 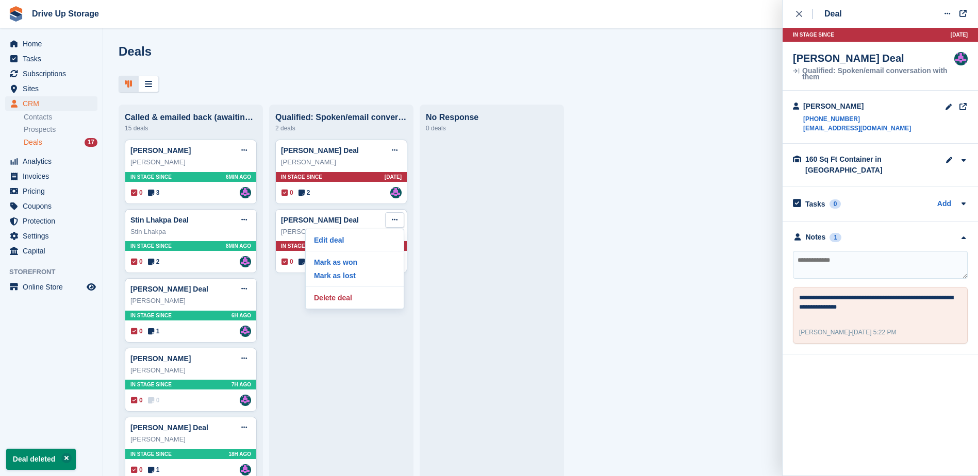 I want to click on span: CRM, so click(x=54, y=104).